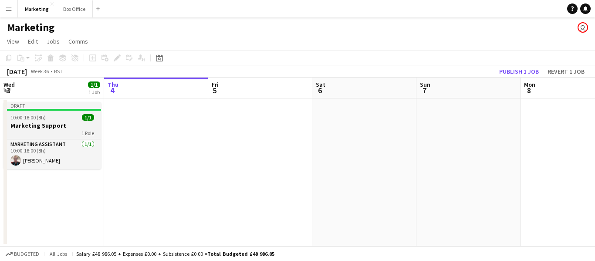 The height and width of the screenshot is (261, 595). I want to click on div: BST, so click(58, 71).